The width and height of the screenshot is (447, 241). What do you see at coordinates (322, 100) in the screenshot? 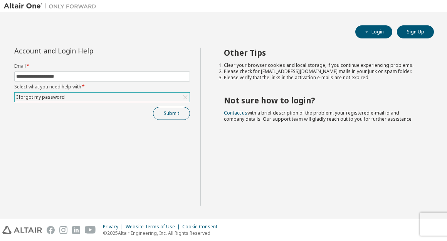
I see `h2: Not sure how to login?` at bounding box center [322, 100].